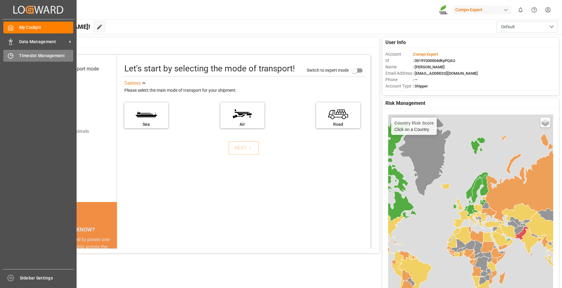 Image resolution: width=562 pixels, height=288 pixels. Describe the element at coordinates (534, 10) in the screenshot. I see `button: Help Center` at that location.